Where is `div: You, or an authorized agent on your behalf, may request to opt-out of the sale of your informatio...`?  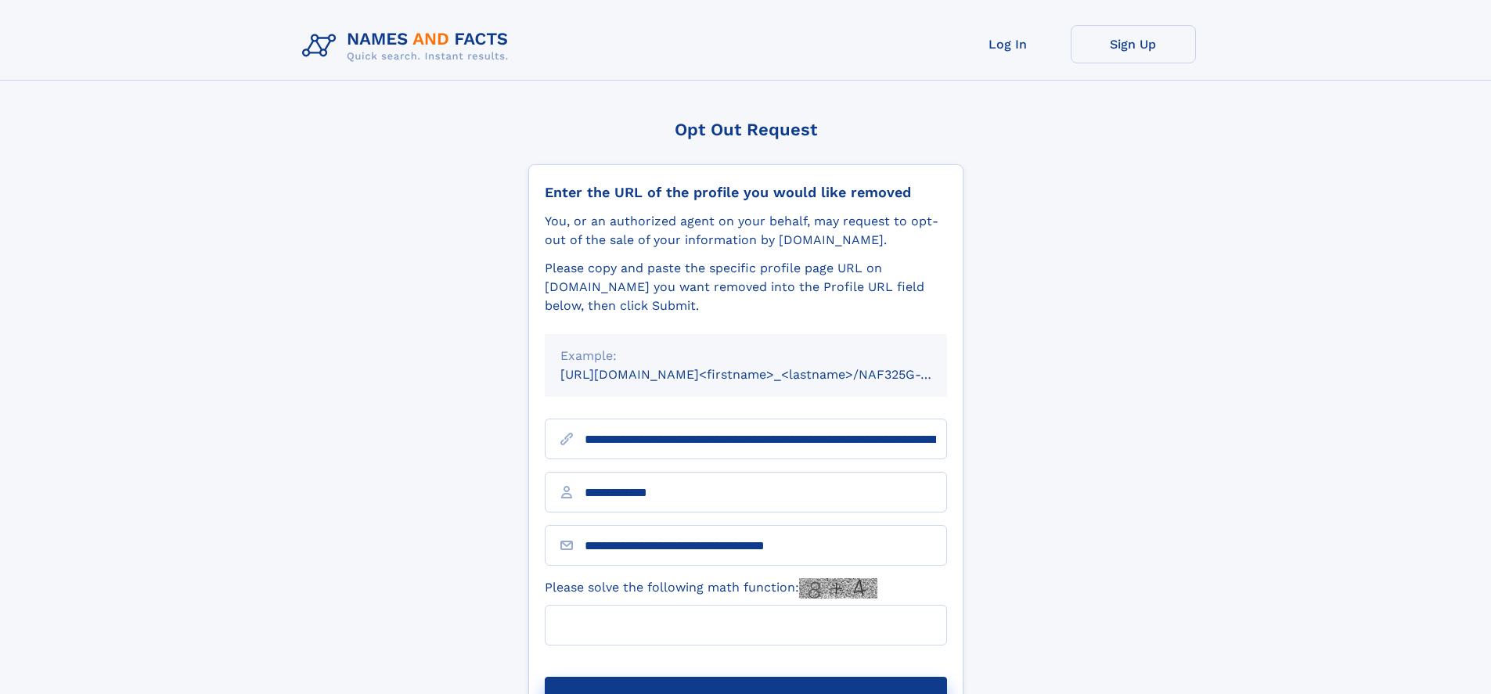
div: You, or an authorized agent on your behalf, may request to opt-out of the sale of your informatio... is located at coordinates (746, 231).